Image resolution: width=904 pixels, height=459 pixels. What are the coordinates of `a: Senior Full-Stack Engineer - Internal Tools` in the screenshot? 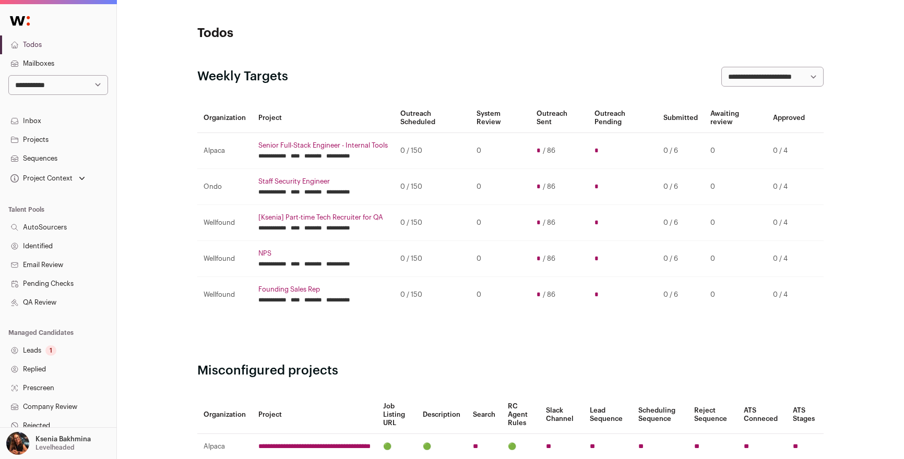 It's located at (323, 146).